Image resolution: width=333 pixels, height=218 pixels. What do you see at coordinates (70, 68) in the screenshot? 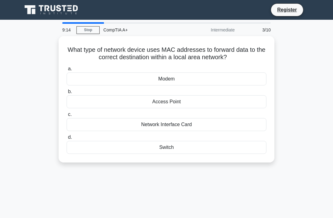
I see `span: a.` at bounding box center [70, 68].